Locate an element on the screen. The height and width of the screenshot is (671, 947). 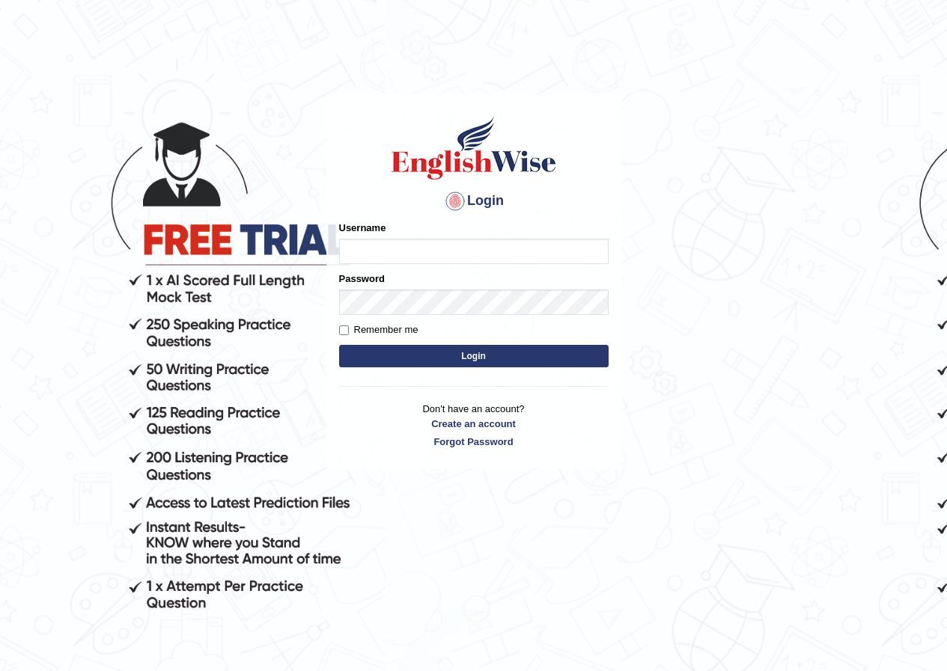
p: Don't have an account? is located at coordinates (474, 425).